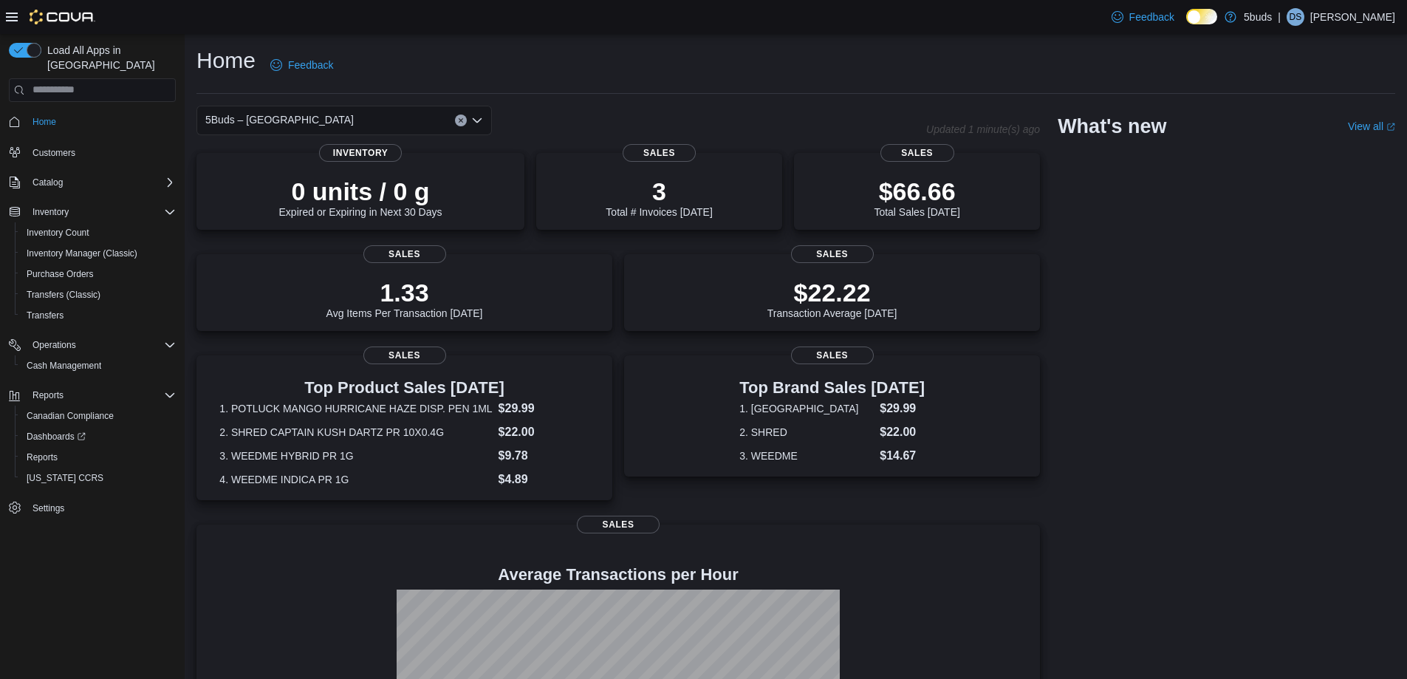 The width and height of the screenshot is (1407, 679). I want to click on p: 3, so click(659, 191).